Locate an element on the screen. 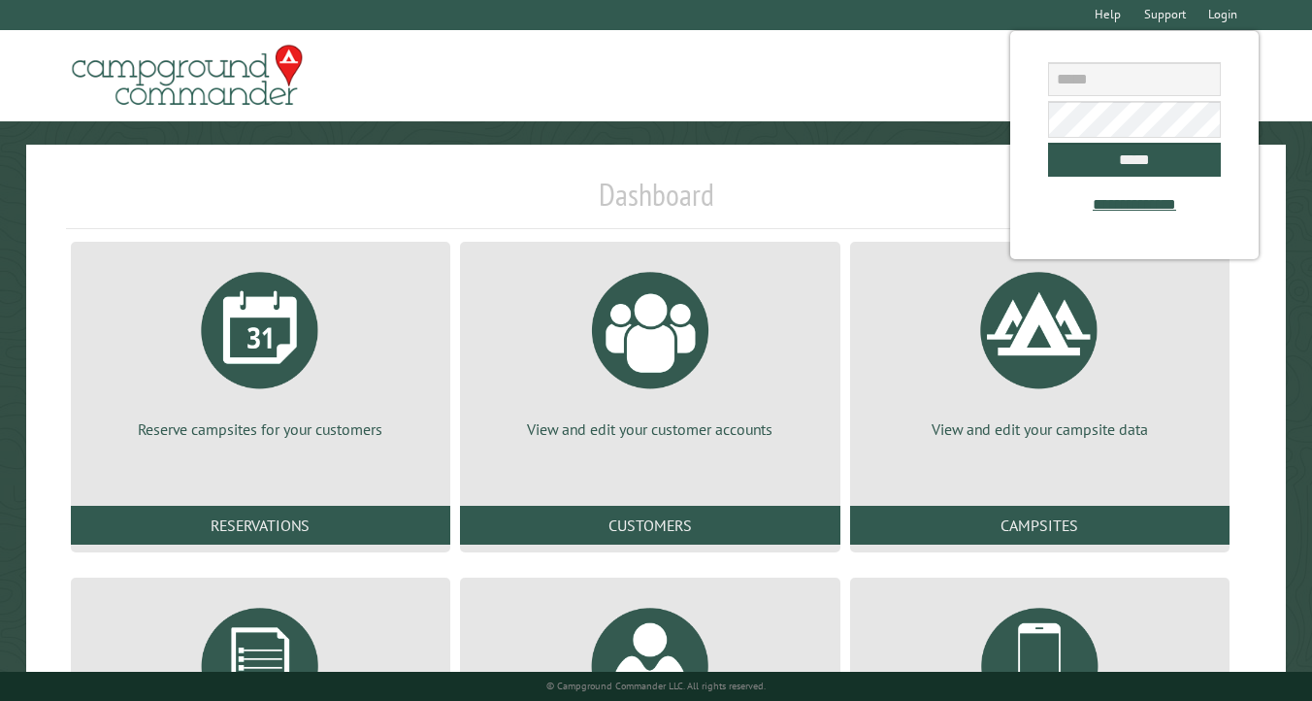 The image size is (1312, 701). a: Campsites is located at coordinates (1040, 525).